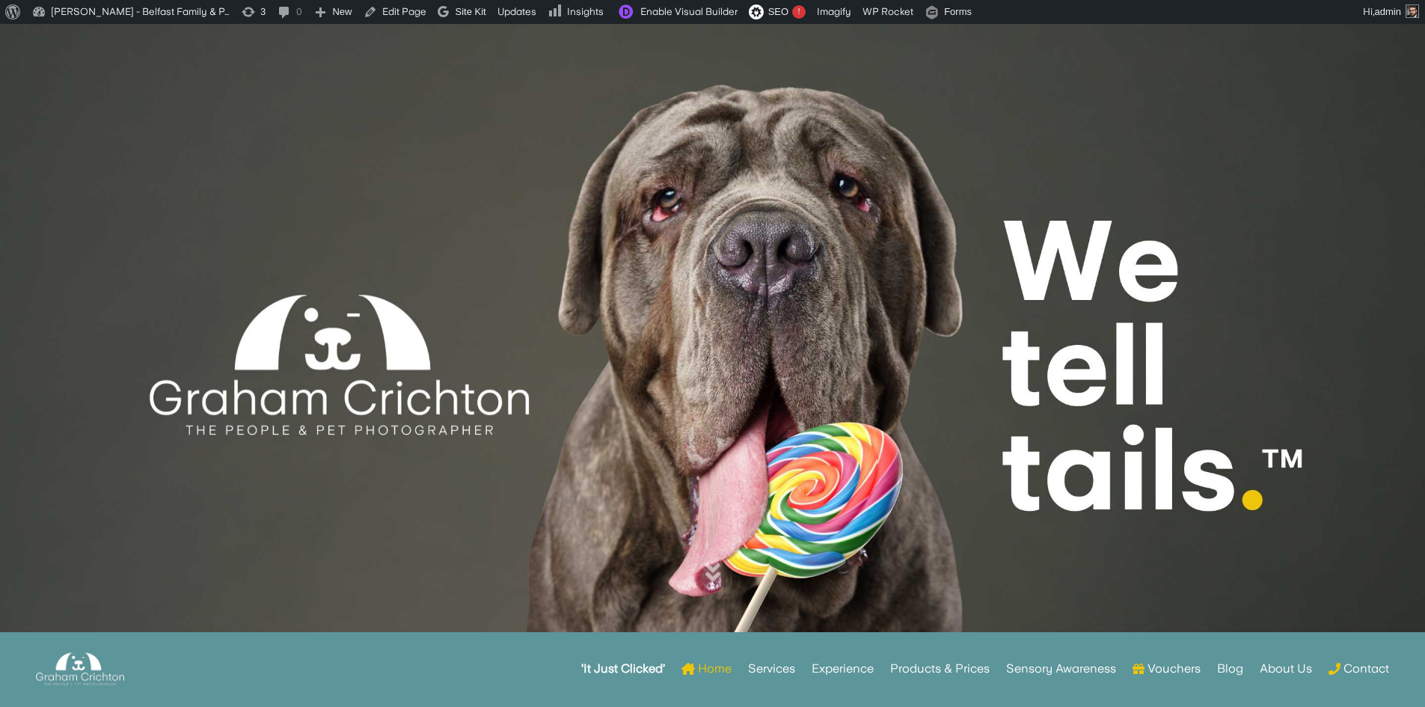  I want to click on span: admin, so click(1388, 11).